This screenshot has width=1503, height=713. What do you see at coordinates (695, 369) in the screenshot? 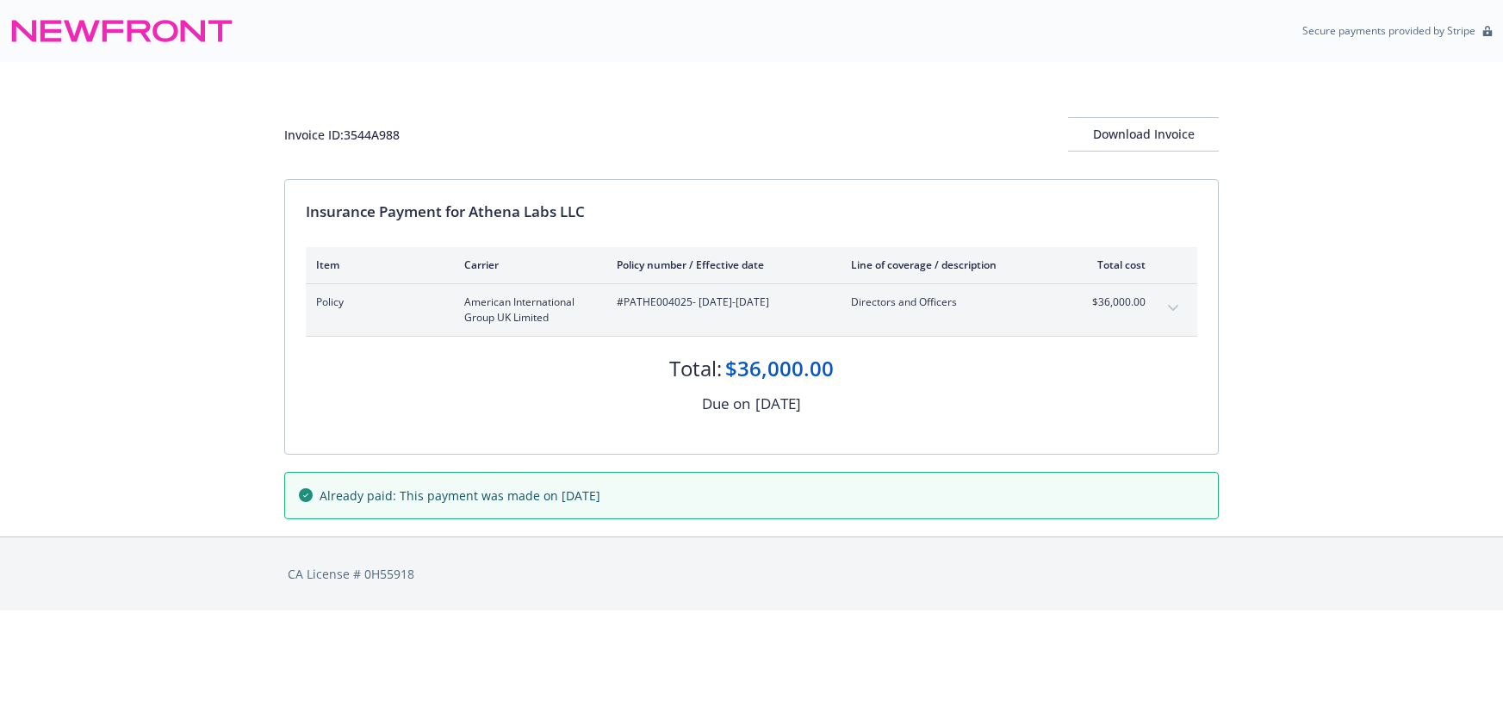
I see `div: Total:` at bounding box center [695, 369].